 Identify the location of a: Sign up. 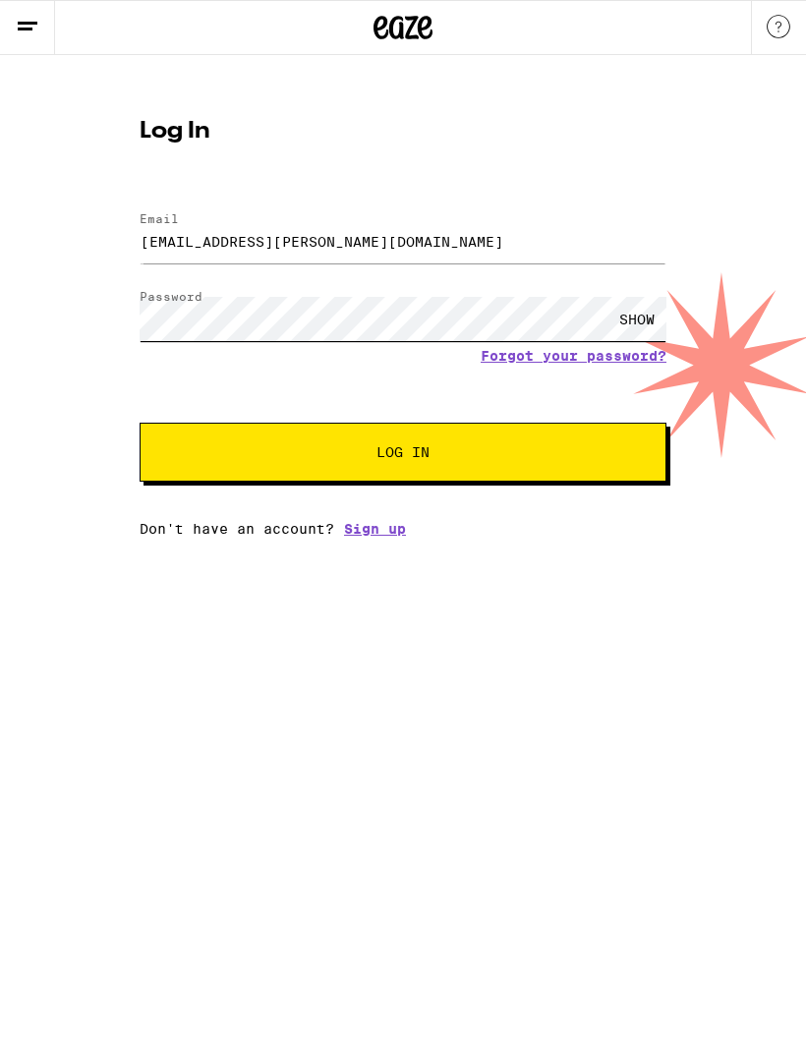
(375, 529).